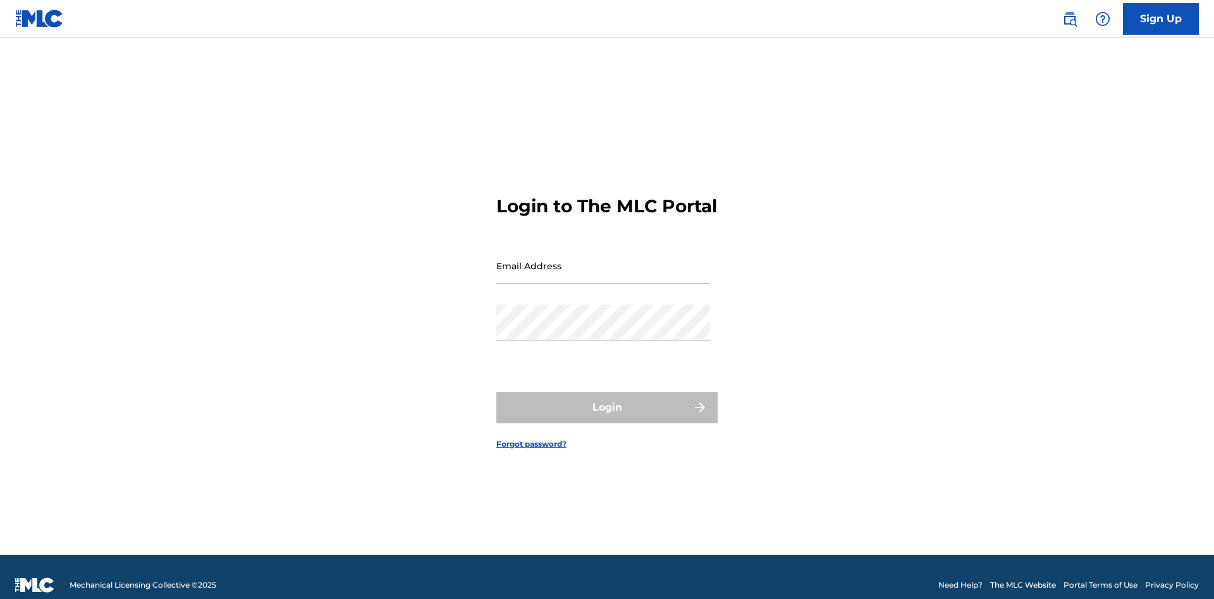  What do you see at coordinates (143, 586) in the screenshot?
I see `span: Mechanical Licensing Collective © 2025` at bounding box center [143, 586].